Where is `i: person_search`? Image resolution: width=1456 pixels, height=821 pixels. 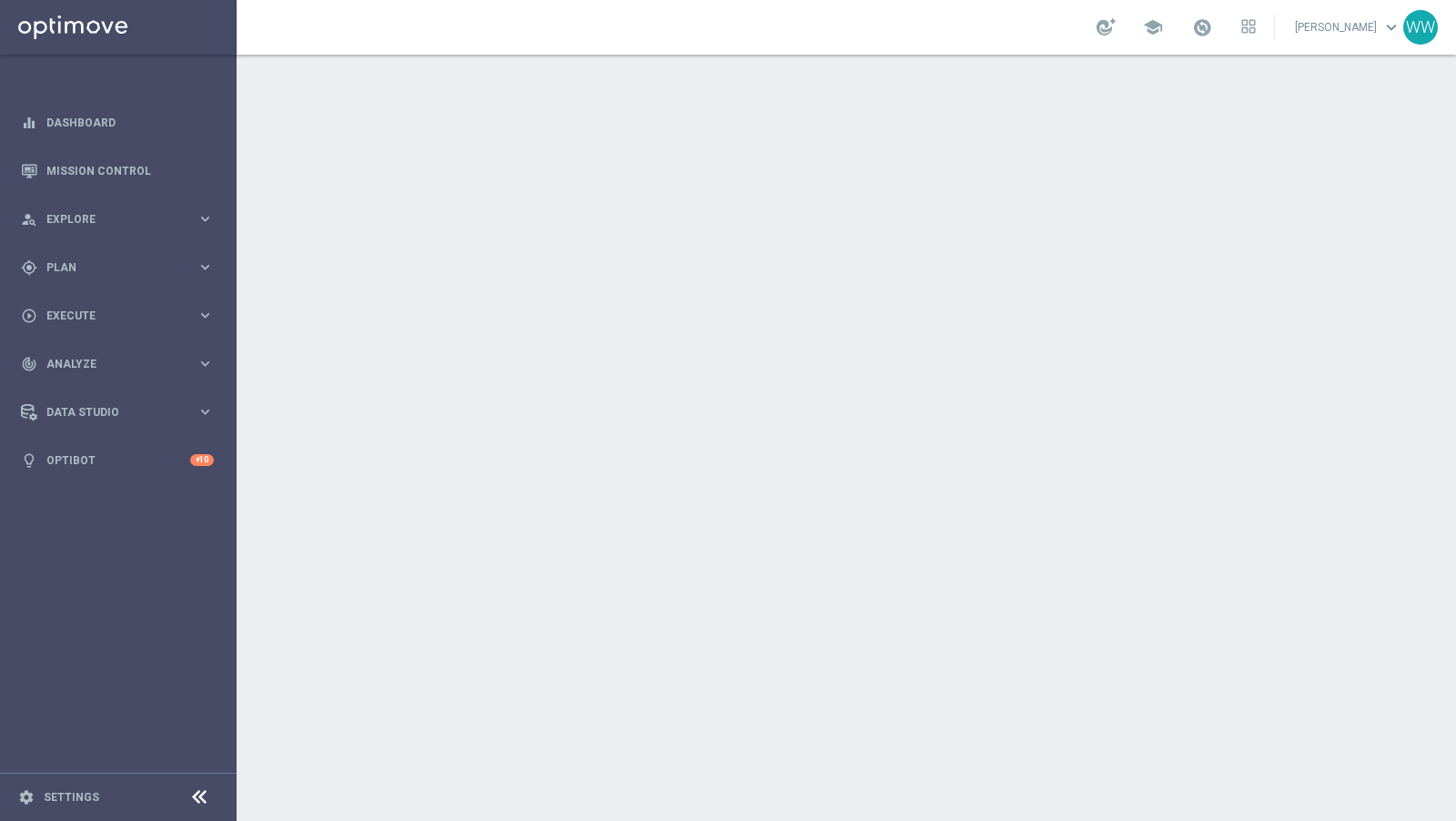
i: person_search is located at coordinates (29, 219).